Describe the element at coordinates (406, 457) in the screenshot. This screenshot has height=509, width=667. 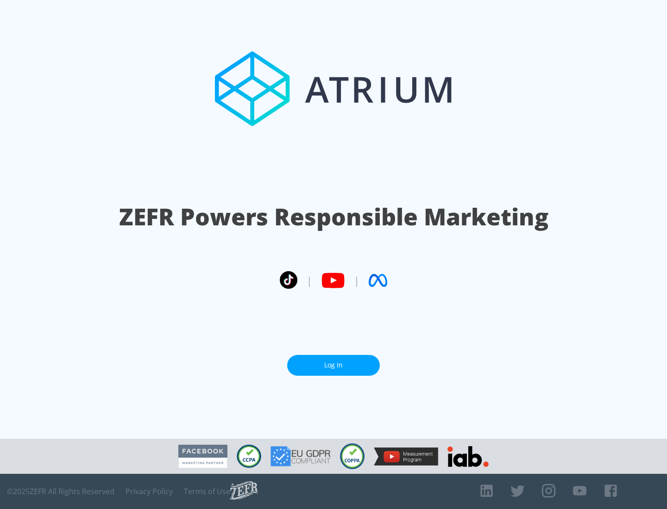
I see `img: YouTube Measurement Program` at that location.